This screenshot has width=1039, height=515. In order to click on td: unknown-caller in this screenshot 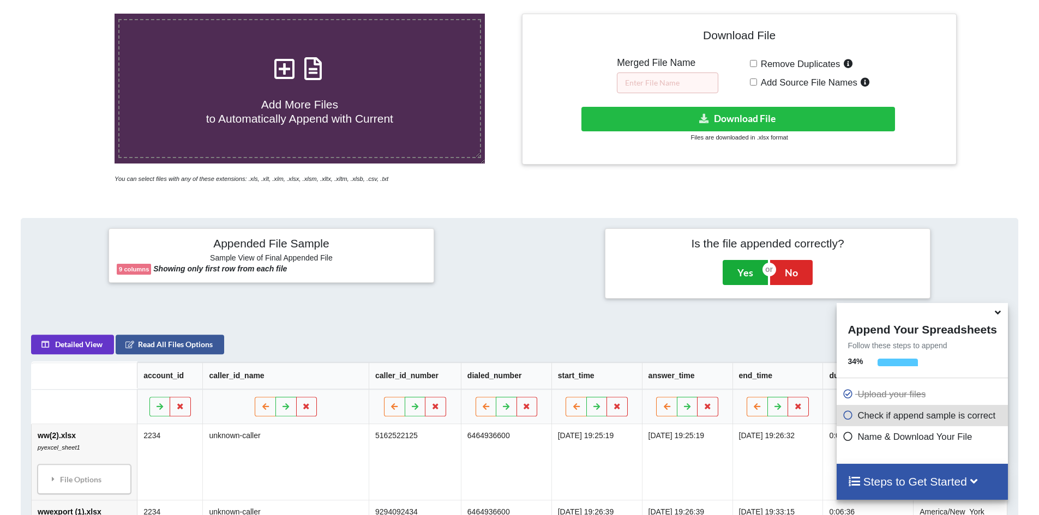, I will do `click(286, 462)`.